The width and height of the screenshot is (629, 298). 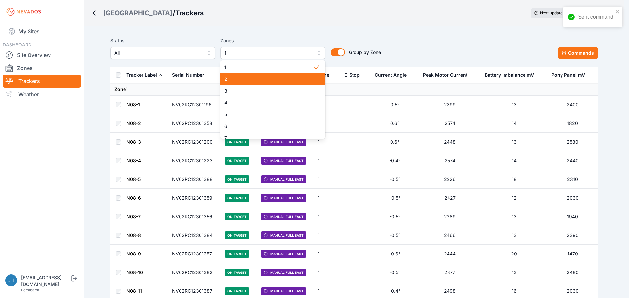 What do you see at coordinates (596, 17) in the screenshot?
I see `div: Sent command` at bounding box center [596, 17].